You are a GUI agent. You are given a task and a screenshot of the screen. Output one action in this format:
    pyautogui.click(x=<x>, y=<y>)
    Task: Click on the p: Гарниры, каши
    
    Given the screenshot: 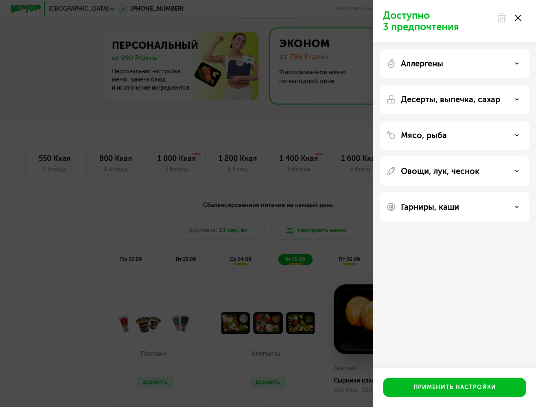 What is the action you would take?
    pyautogui.click(x=430, y=207)
    